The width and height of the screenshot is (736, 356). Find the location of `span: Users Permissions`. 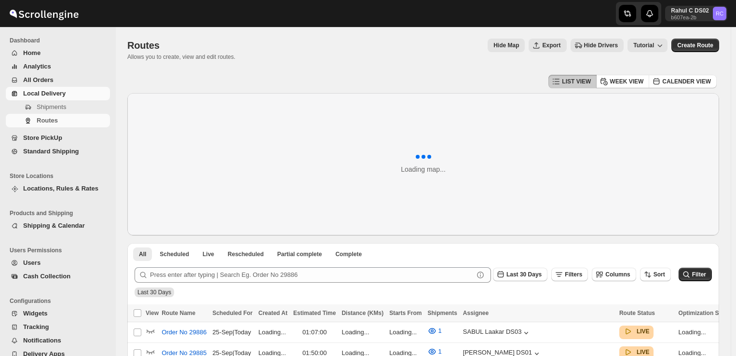

span: Users Permissions is located at coordinates (60, 250).